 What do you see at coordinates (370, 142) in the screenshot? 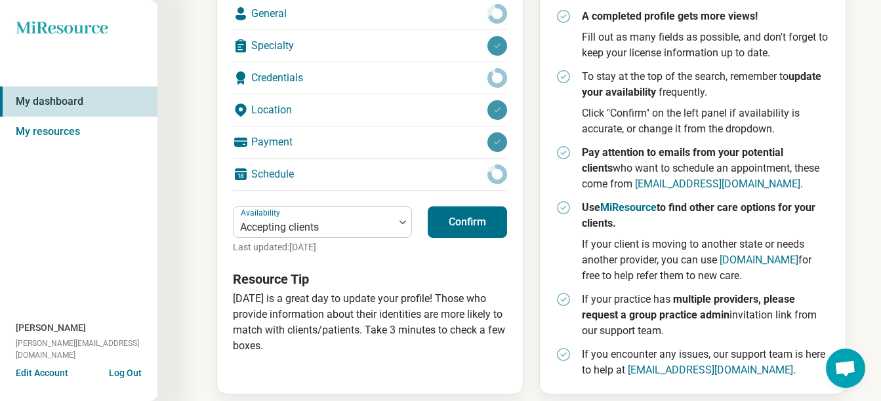
I see `div: Payment` at bounding box center [370, 142].